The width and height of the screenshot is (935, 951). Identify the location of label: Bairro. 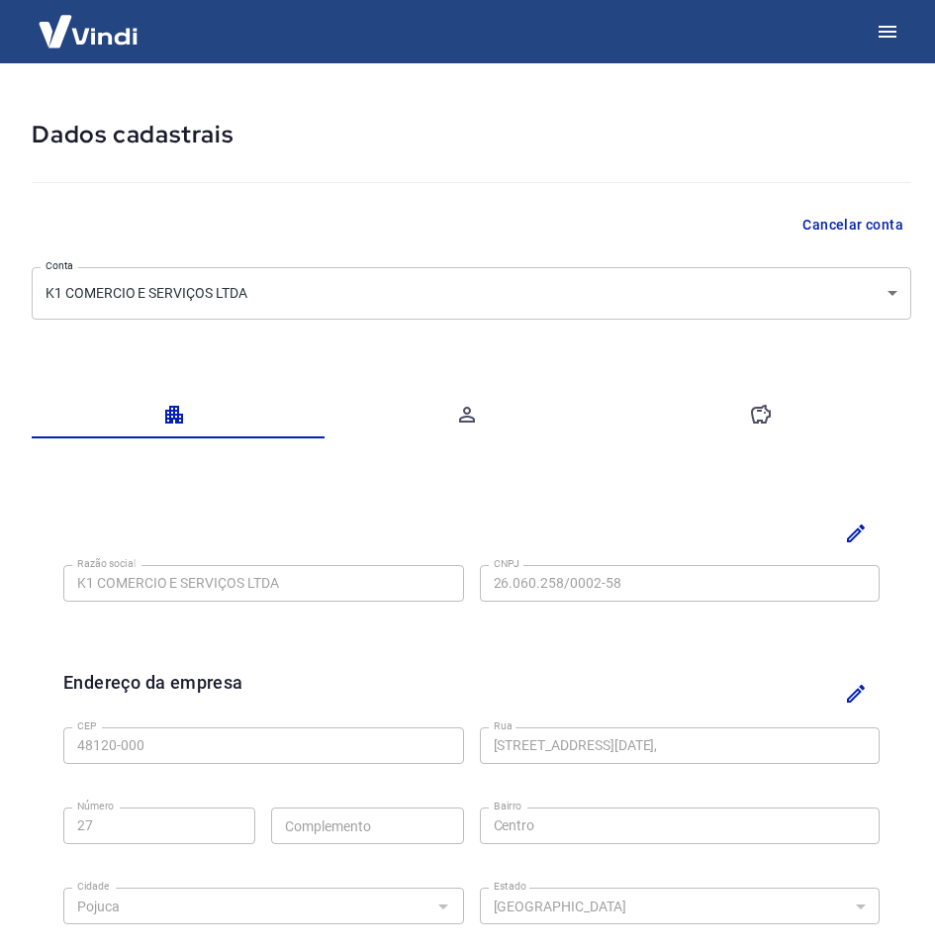
(508, 805).